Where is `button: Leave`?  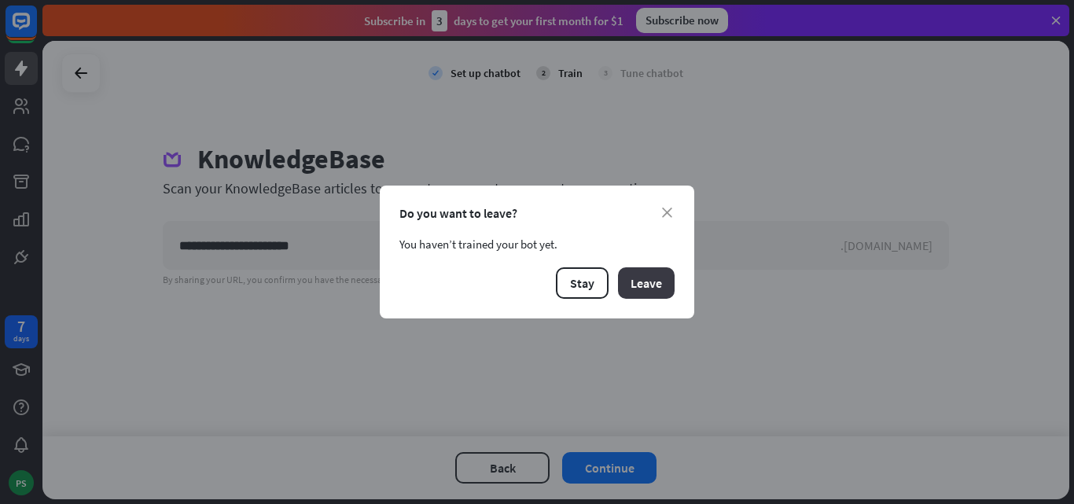 button: Leave is located at coordinates (646, 283).